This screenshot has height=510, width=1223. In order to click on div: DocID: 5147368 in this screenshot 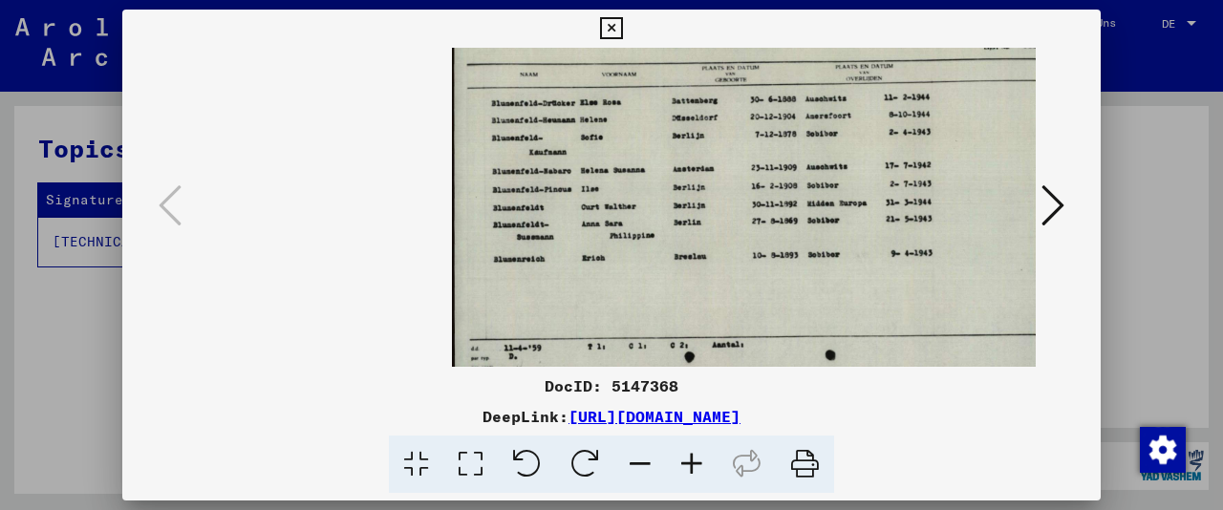, I will do `click(612, 386)`.